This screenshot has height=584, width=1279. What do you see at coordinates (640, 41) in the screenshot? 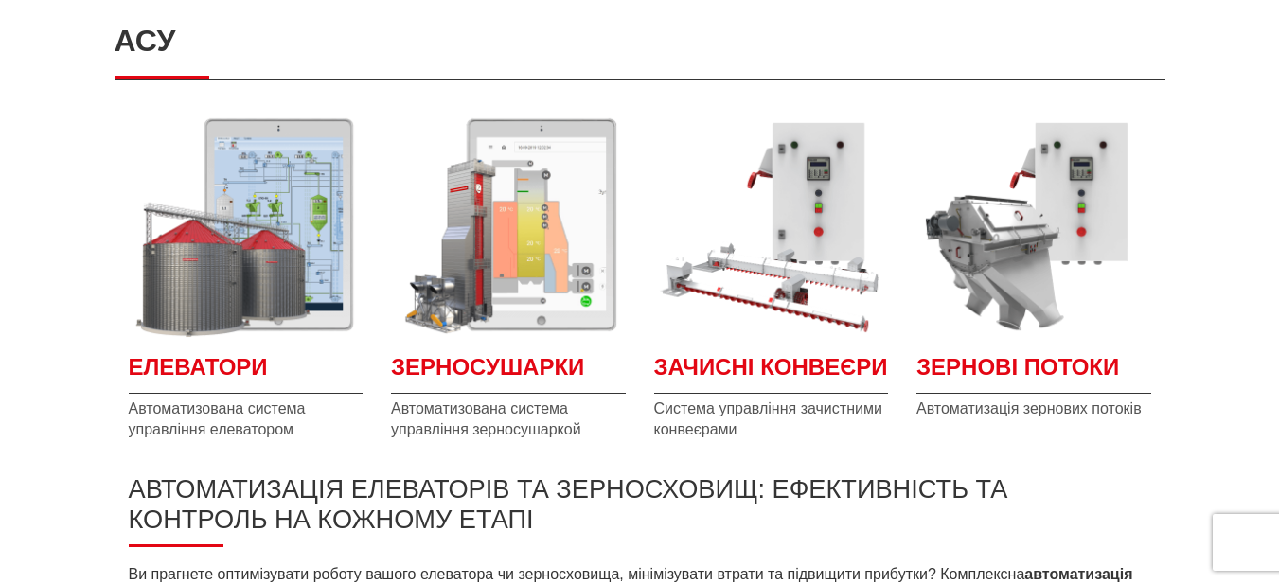
I see `h1: АСУ` at bounding box center [640, 41].